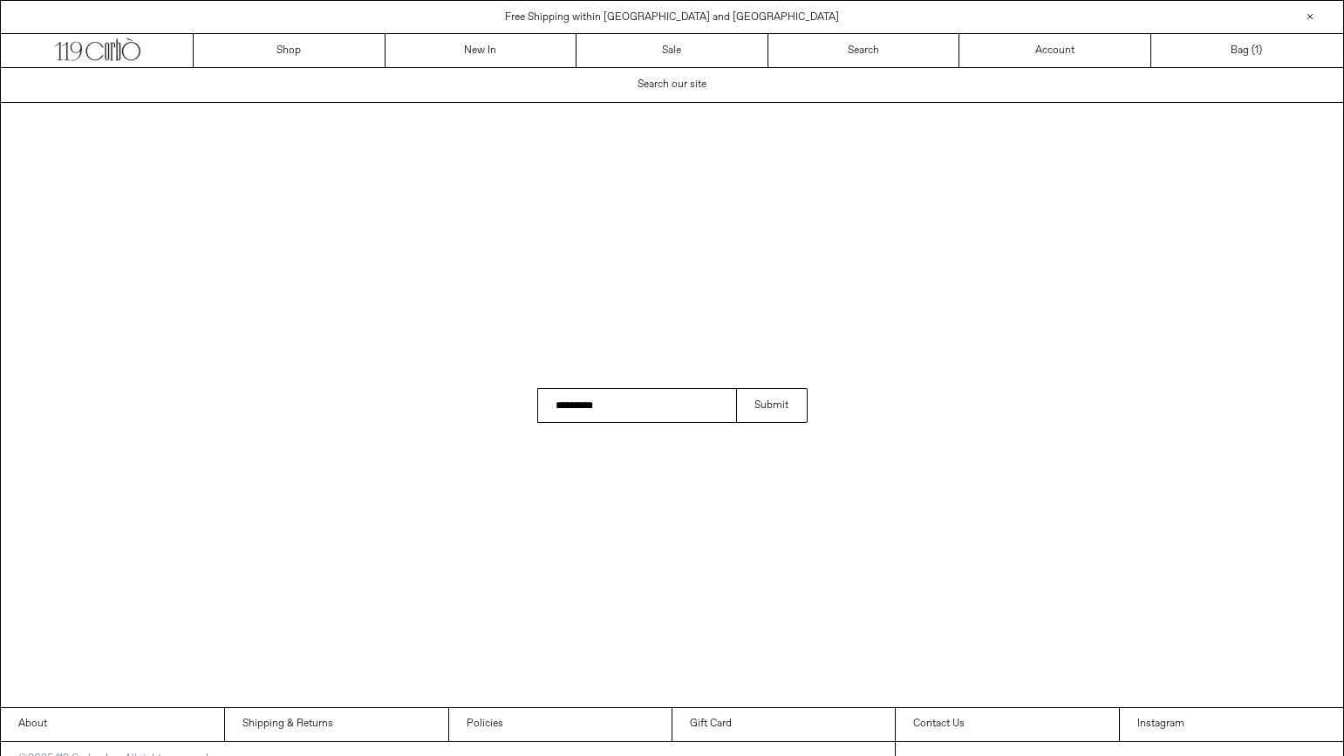 This screenshot has width=1344, height=756. What do you see at coordinates (672, 51) in the screenshot?
I see `a: Sale` at bounding box center [672, 51].